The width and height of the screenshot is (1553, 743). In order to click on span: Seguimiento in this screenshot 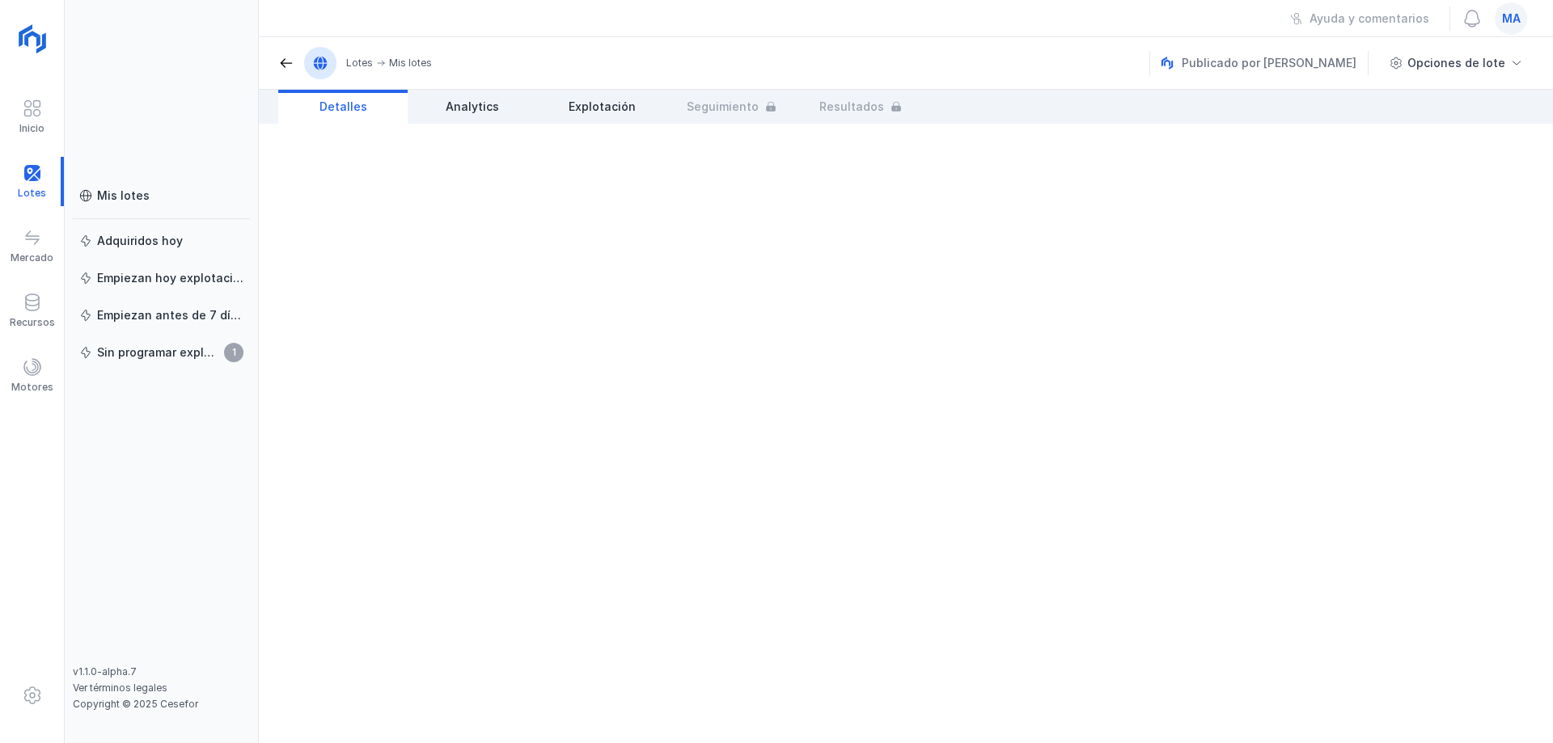, I will do `click(722, 107)`.